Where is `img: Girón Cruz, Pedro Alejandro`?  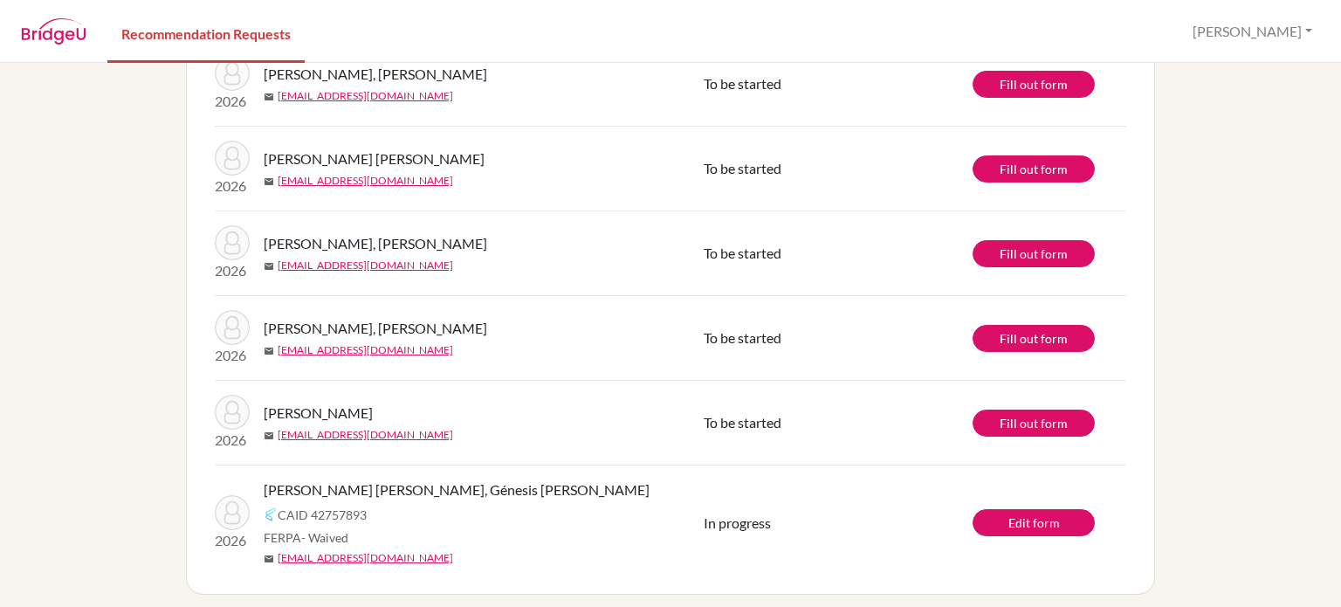 img: Girón Cruz, Pedro Alejandro is located at coordinates (232, 73).